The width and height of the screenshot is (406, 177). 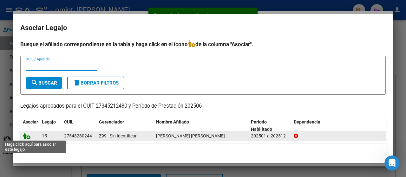 What do you see at coordinates (79, 126) in the screenshot?
I see `datatable-header-cell: CUIL` at bounding box center [79, 126].